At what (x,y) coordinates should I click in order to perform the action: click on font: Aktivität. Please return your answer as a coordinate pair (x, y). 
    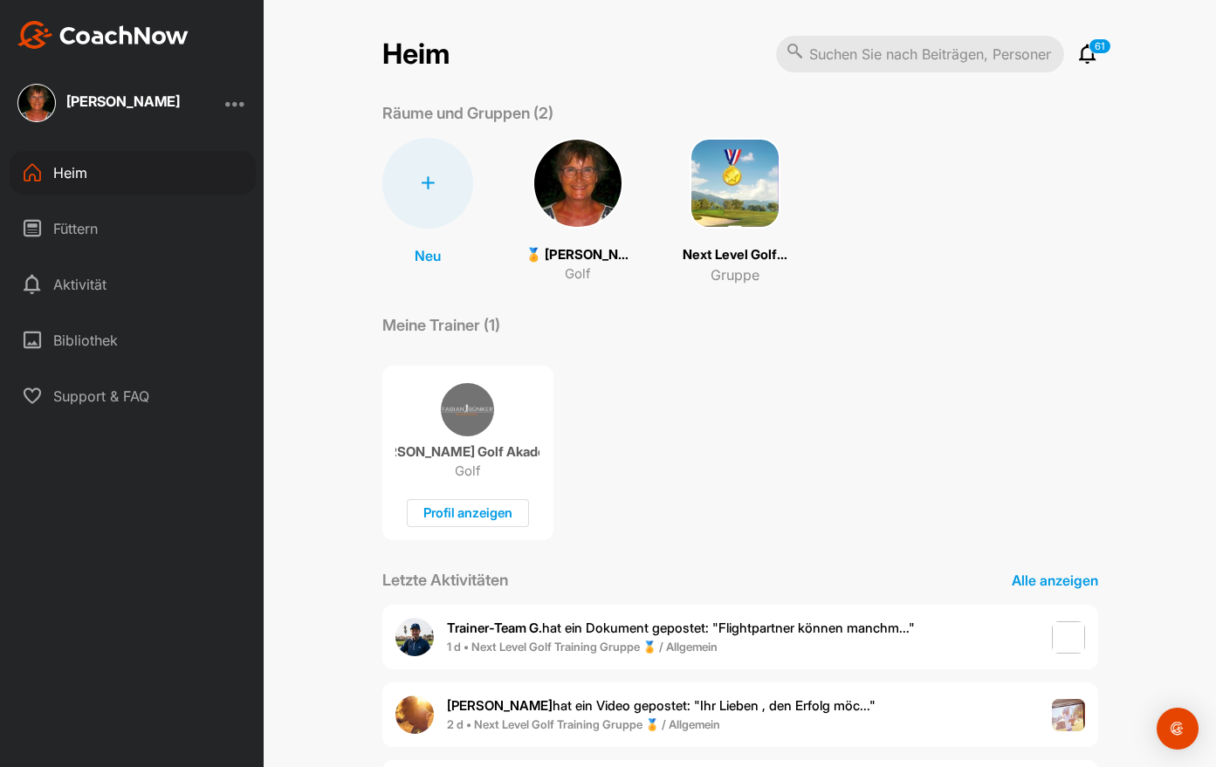
    Looking at the image, I should click on (79, 285).